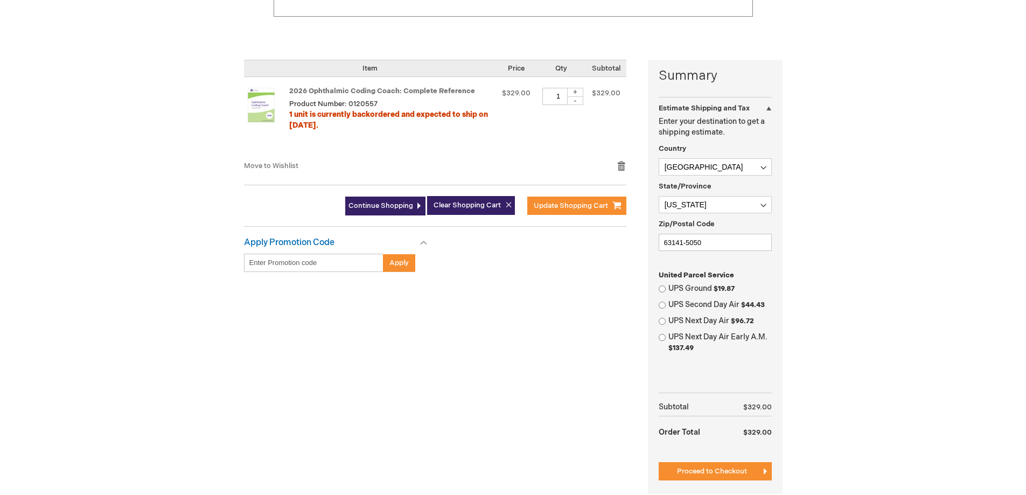  Describe the element at coordinates (691, 407) in the screenshot. I see `th: Subtotal` at that location.